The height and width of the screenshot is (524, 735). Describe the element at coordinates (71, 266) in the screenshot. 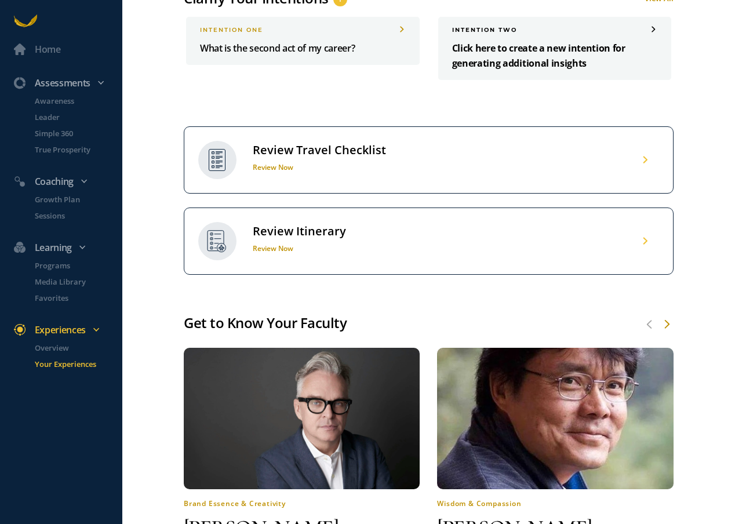

I see `a: Programs` at that location.